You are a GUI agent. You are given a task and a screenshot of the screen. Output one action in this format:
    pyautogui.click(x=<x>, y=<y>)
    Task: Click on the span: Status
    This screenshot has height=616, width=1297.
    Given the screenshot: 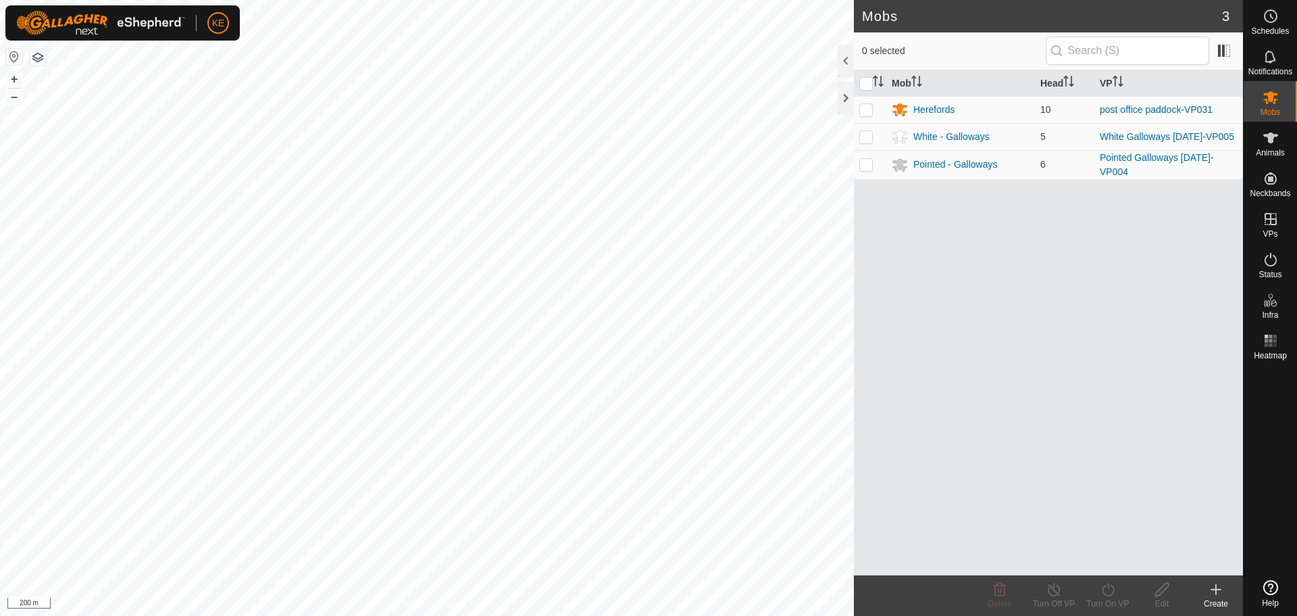 What is the action you would take?
    pyautogui.click(x=1270, y=274)
    